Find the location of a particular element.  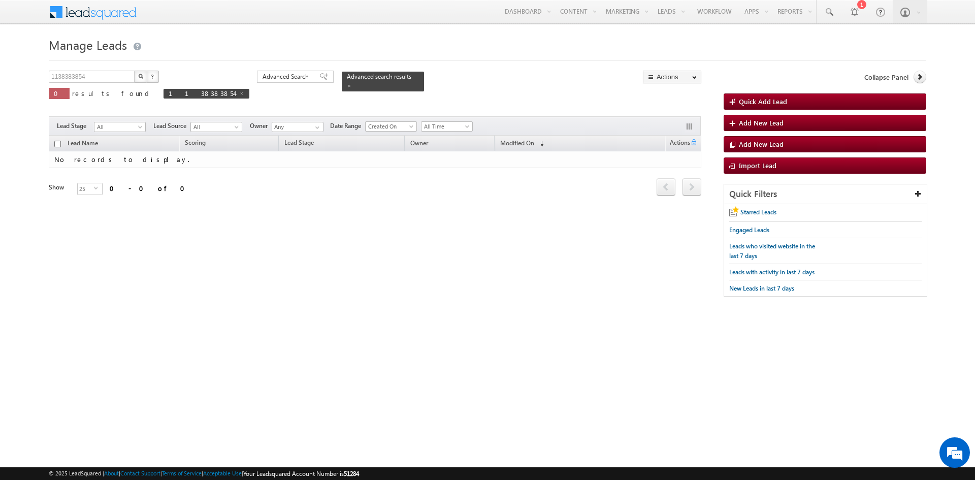

a: Scoring is located at coordinates (195, 144).